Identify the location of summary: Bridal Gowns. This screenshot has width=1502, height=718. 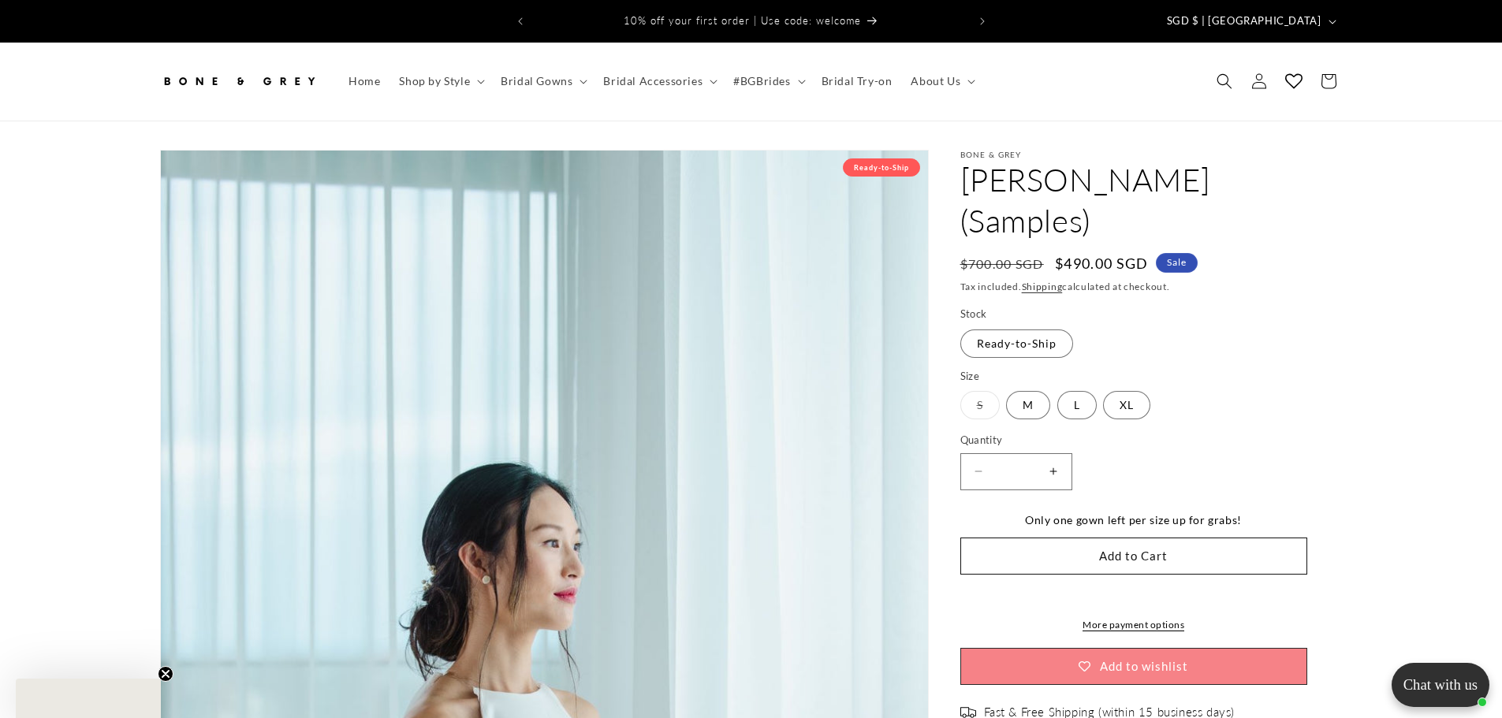
(543, 81).